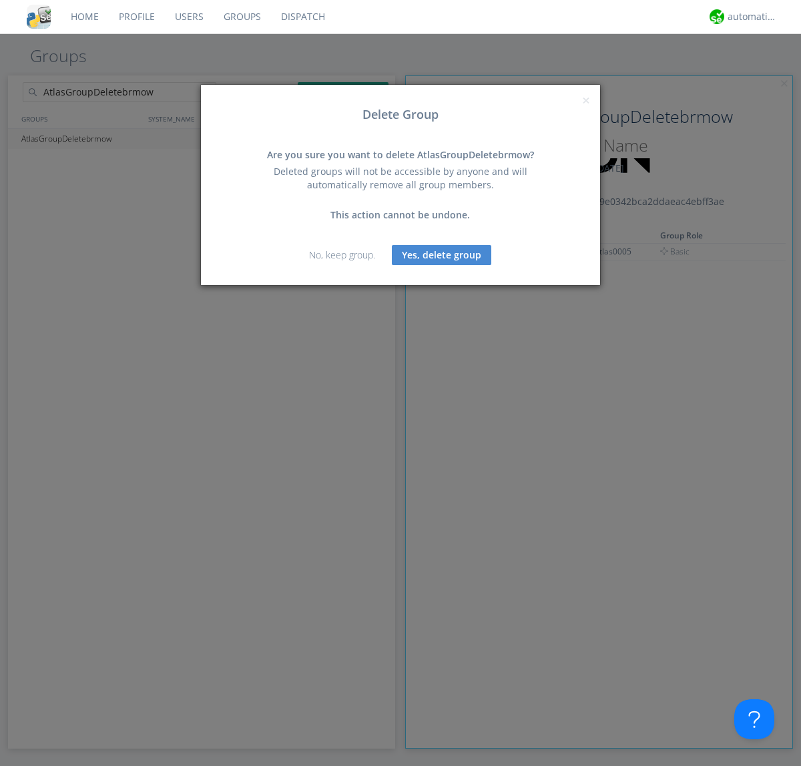  I want to click on a: No, keep group., so click(342, 254).